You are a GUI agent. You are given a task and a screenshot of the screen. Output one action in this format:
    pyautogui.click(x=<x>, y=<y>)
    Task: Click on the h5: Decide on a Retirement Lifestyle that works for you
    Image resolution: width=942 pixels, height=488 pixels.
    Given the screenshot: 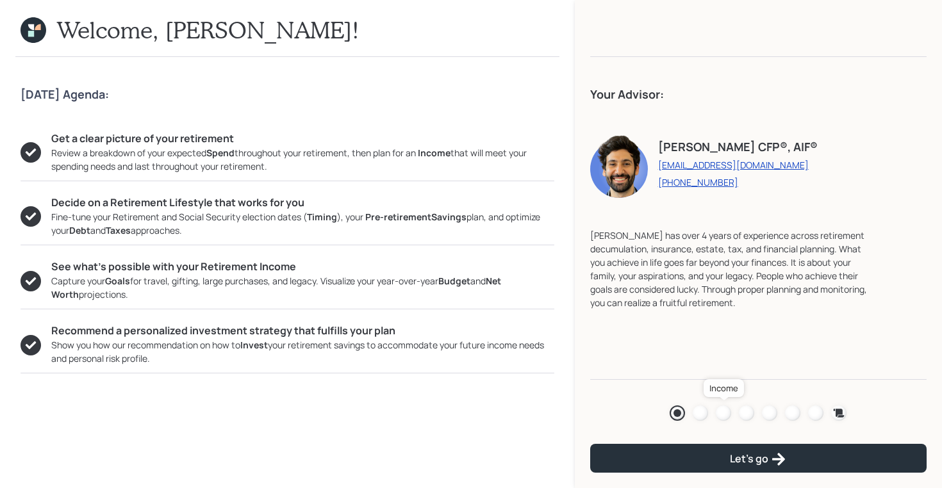 What is the action you would take?
    pyautogui.click(x=302, y=202)
    